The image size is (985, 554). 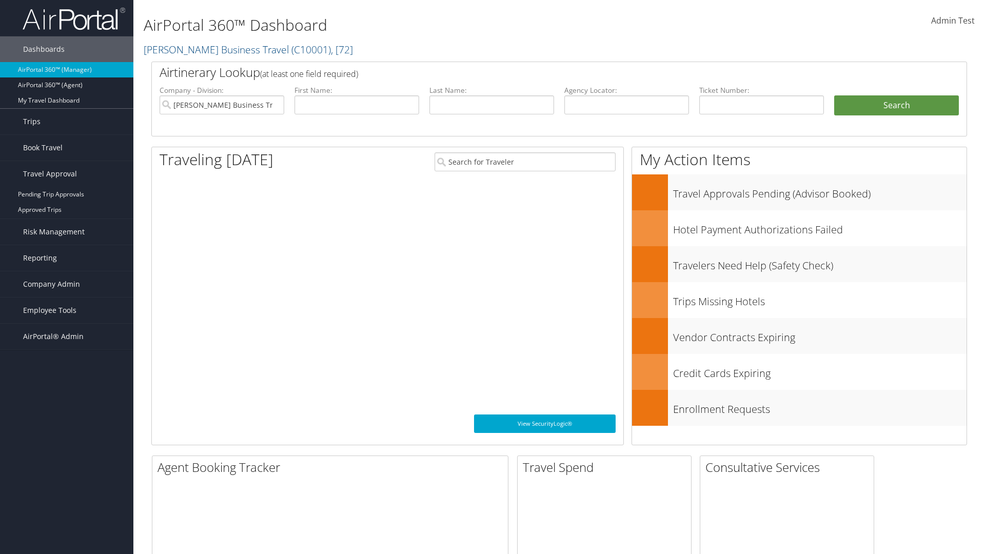 I want to click on h3: Credit Cards Expiring, so click(x=820, y=371).